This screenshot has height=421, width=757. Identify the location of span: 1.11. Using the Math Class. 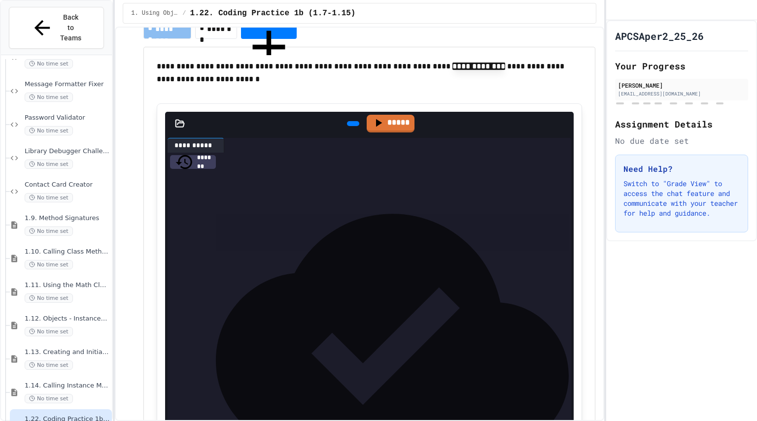
(67, 285).